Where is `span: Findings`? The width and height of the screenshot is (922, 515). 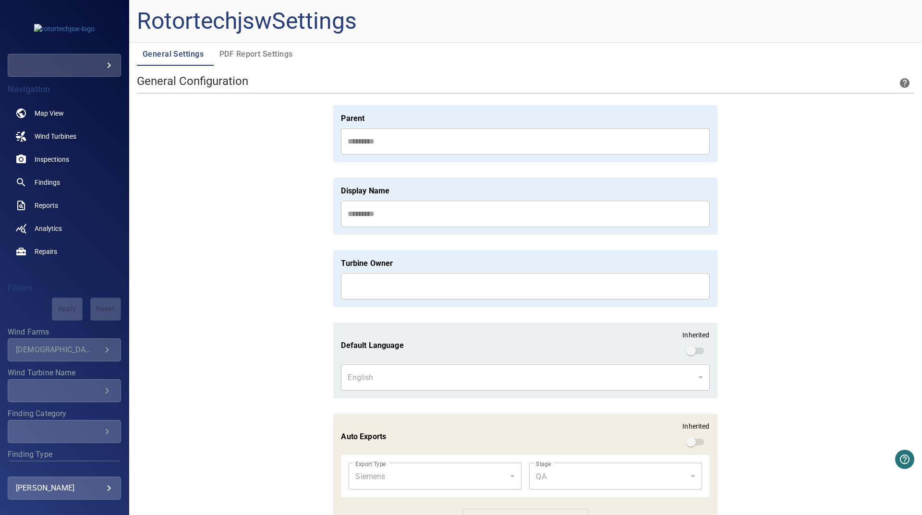
span: Findings is located at coordinates (47, 183).